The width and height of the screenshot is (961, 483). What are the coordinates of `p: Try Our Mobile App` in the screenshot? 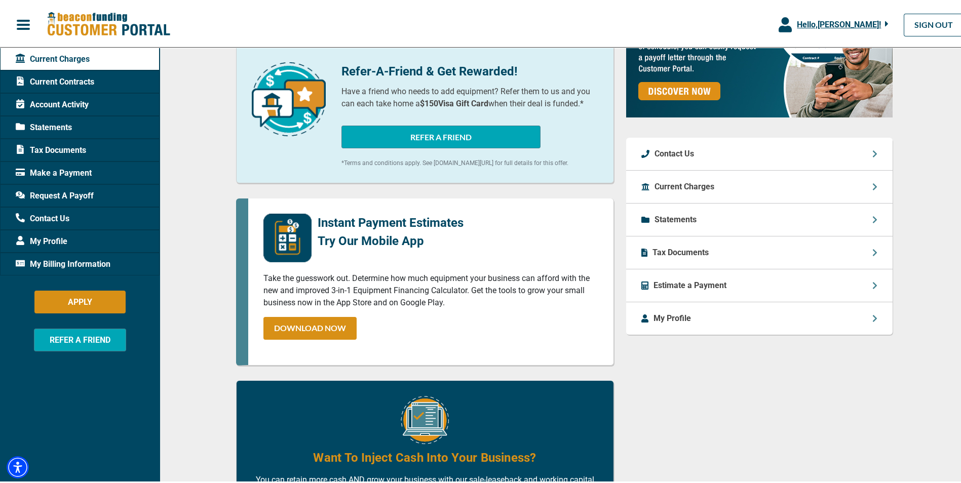 It's located at (391, 239).